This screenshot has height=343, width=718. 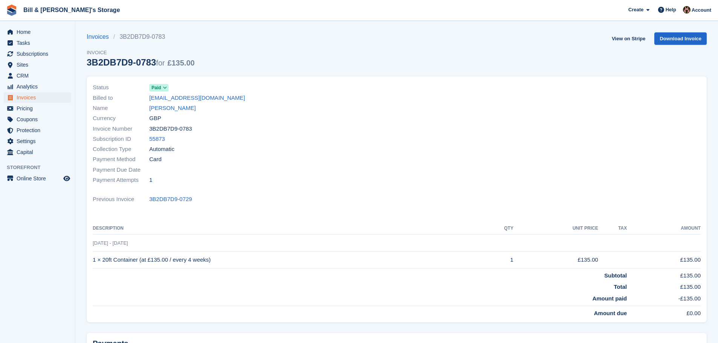 What do you see at coordinates (671, 10) in the screenshot?
I see `span: Help` at bounding box center [671, 10].